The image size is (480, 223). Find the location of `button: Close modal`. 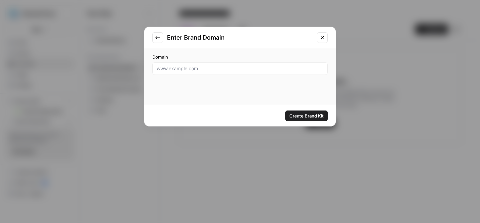

button: Close modal is located at coordinates (322, 38).